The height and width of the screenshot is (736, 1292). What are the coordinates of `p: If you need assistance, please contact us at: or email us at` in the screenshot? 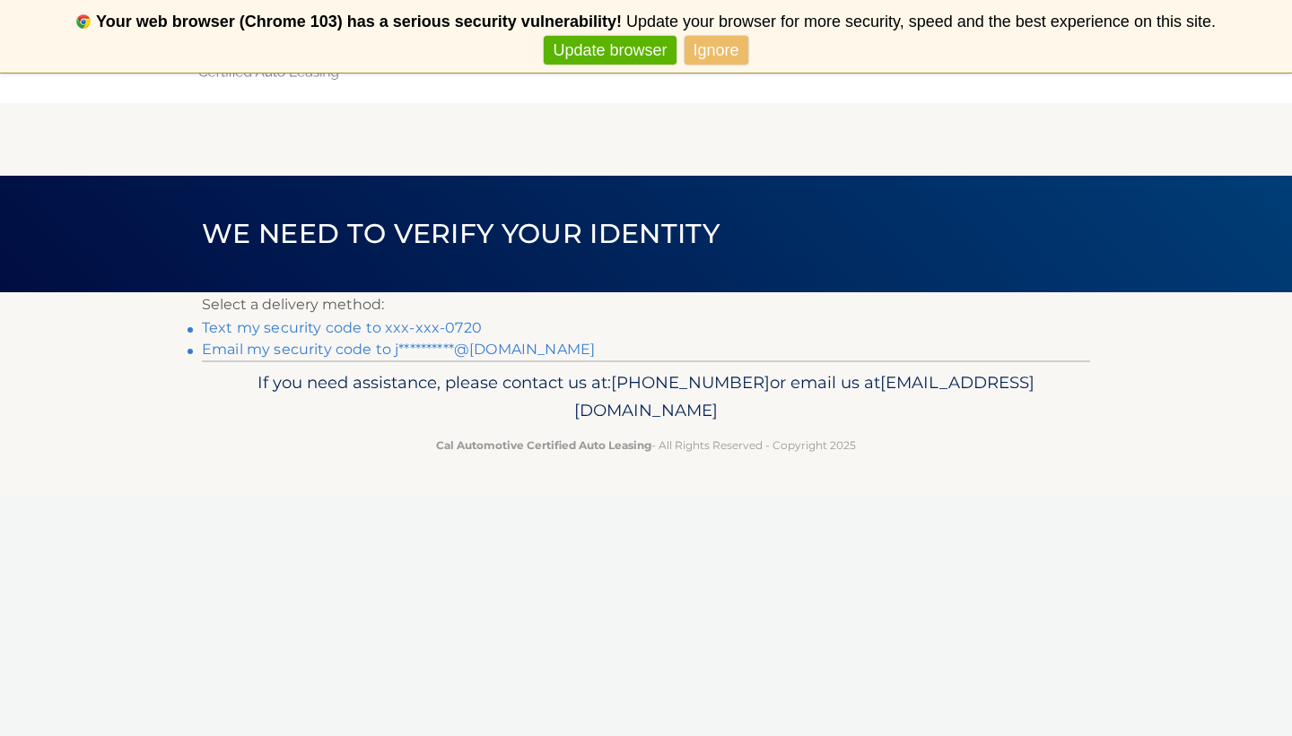 It's located at (646, 397).